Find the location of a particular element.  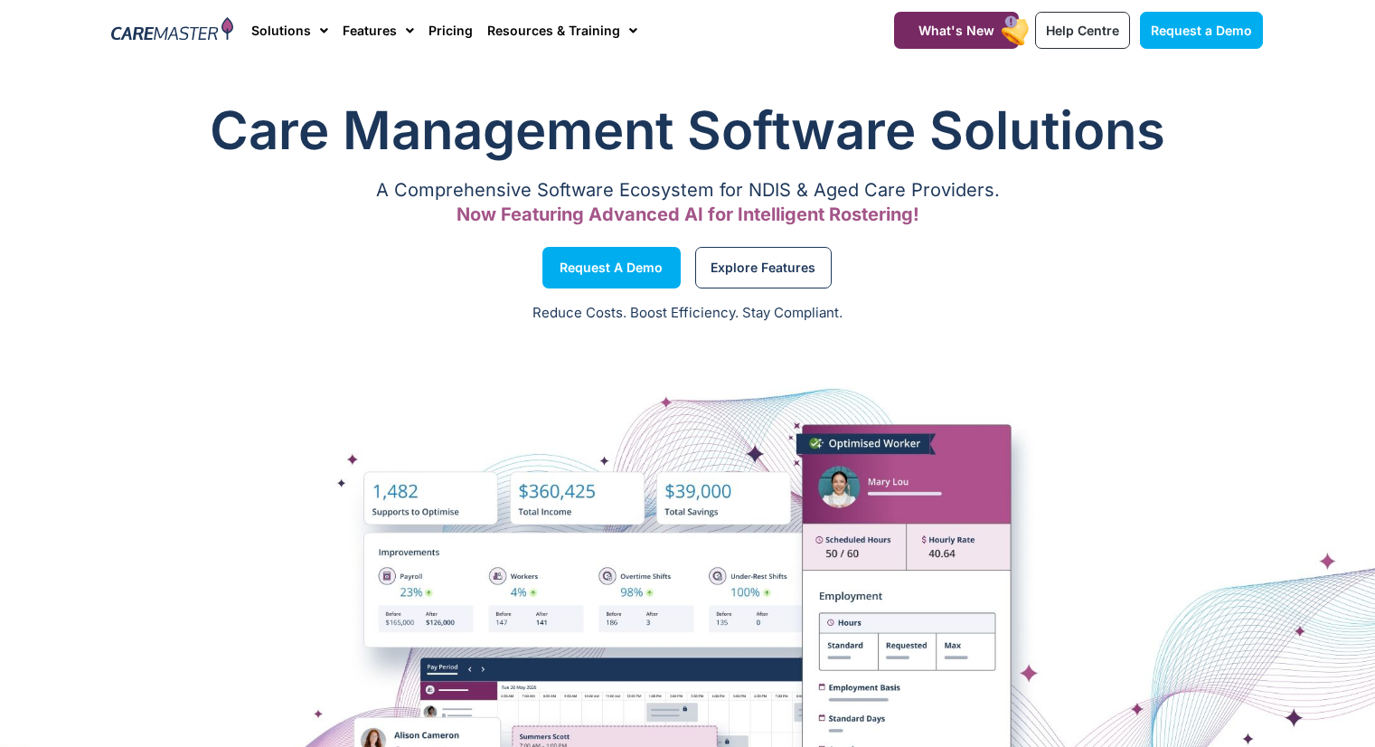

p: A Comprehensive Software Ecosystem for NDIS & Aged Care Providers. is located at coordinates (688, 190).